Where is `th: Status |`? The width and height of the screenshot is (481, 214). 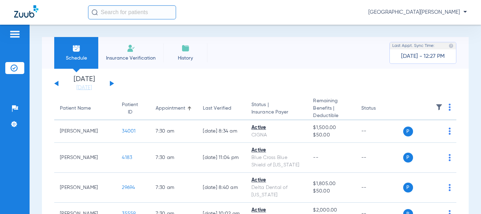
th: Status | is located at coordinates (276, 108).